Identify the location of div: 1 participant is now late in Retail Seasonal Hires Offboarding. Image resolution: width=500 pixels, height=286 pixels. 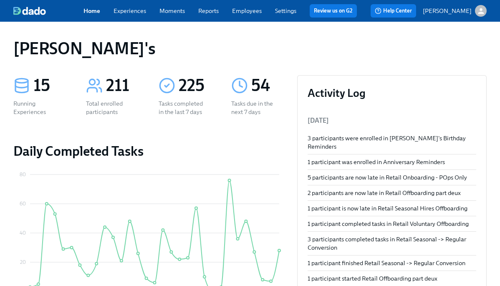
(392, 208).